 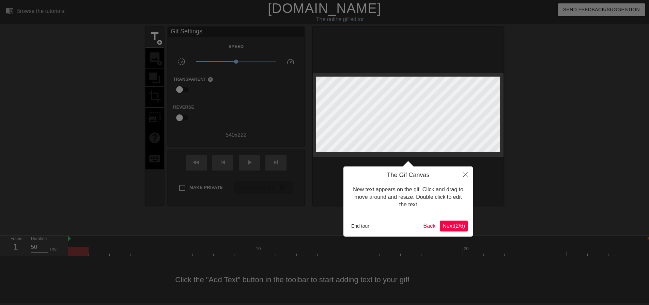 What do you see at coordinates (429, 226) in the screenshot?
I see `button: Back` at bounding box center [429, 226].